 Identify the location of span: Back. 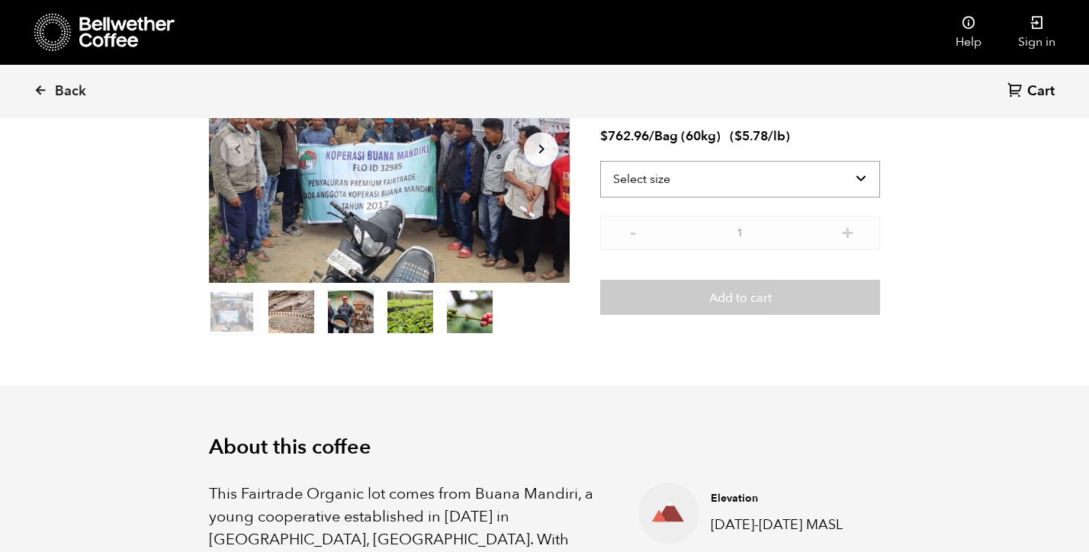
(70, 92).